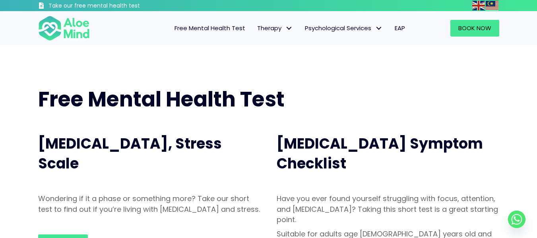 This screenshot has height=238, width=537. Describe the element at coordinates (400, 28) in the screenshot. I see `span: EAP` at that location.